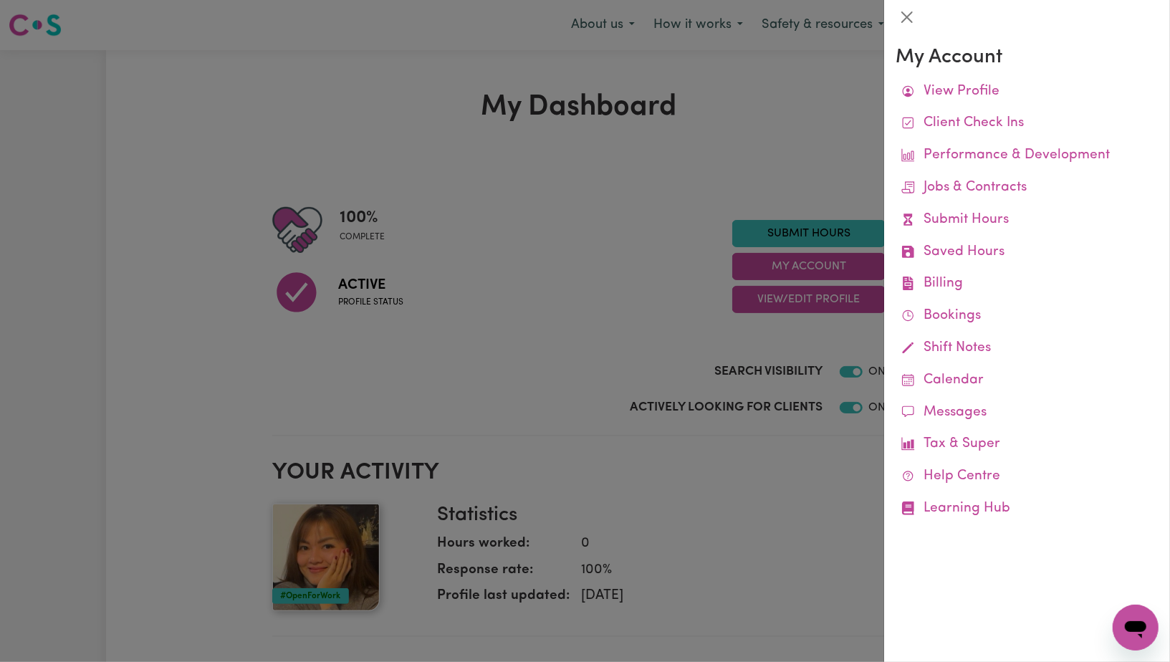 This screenshot has height=662, width=1170. Describe the element at coordinates (1027, 509) in the screenshot. I see `a: Learning Hub` at that location.